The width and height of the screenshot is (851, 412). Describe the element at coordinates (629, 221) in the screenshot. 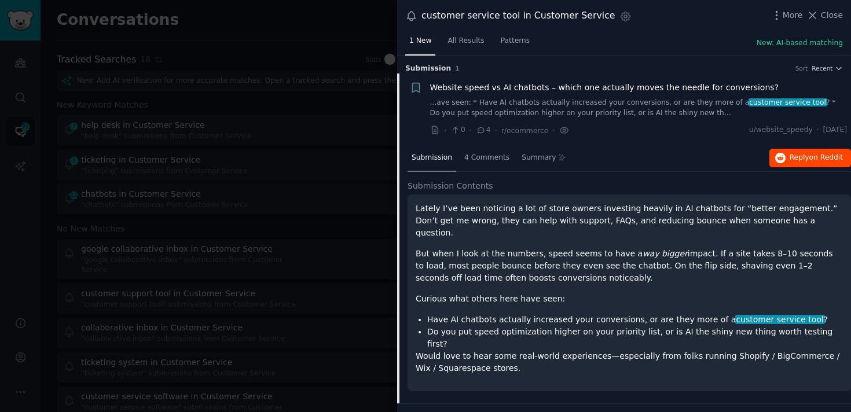

I see `p: Lately I’ve been noticing a lot of store owners investing heavily in AI chatbots for “better enga...` at that location.